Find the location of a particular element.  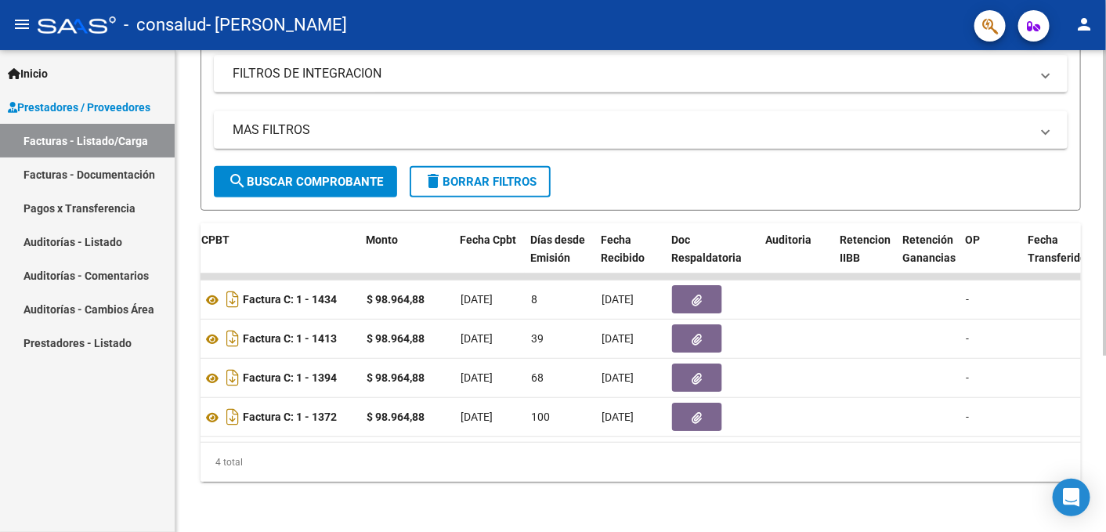

span: Inicio is located at coordinates (27, 74).